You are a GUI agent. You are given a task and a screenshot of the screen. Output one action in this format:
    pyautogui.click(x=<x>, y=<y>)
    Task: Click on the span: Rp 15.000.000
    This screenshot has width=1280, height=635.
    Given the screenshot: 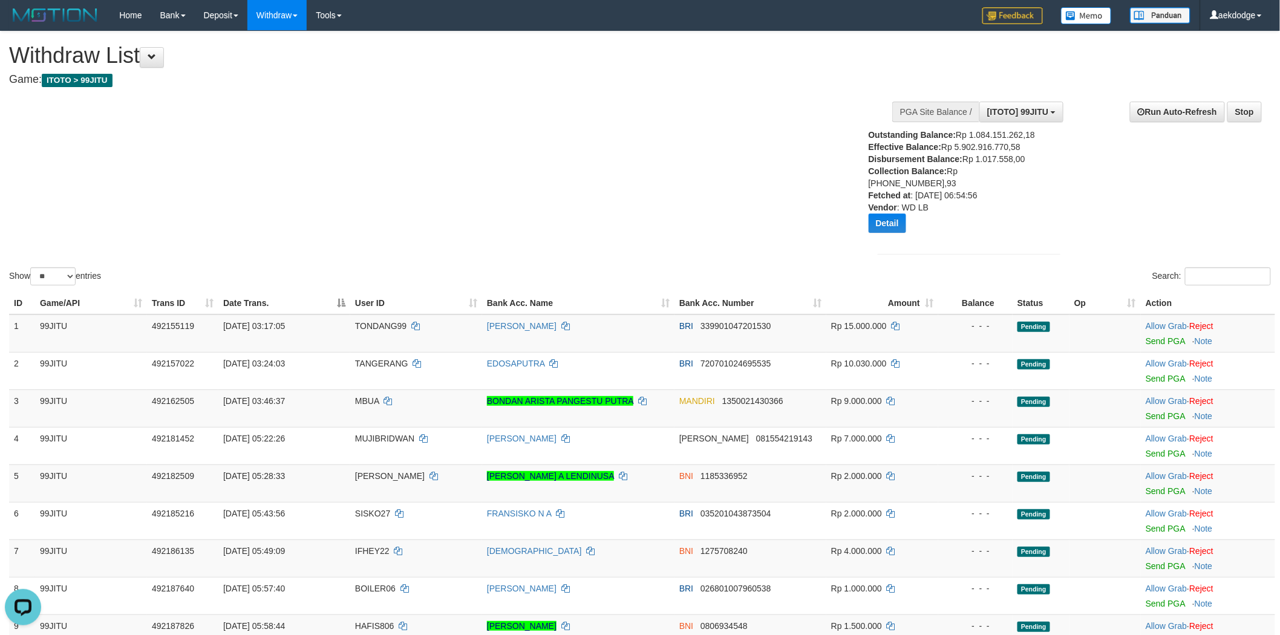 What is the action you would take?
    pyautogui.click(x=859, y=326)
    